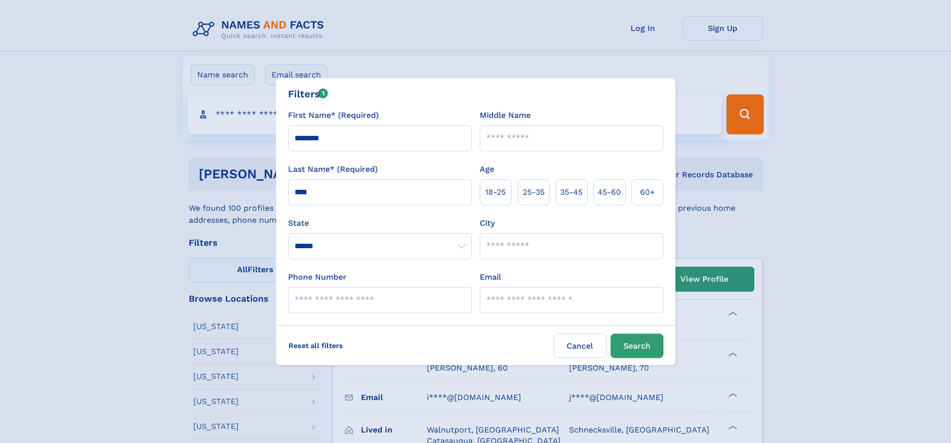  I want to click on label: Age, so click(487, 169).